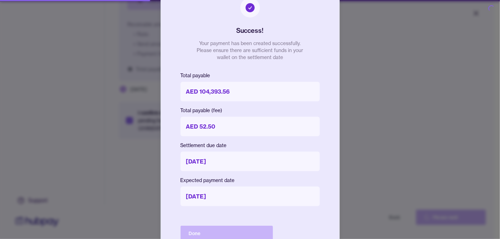 This screenshot has height=239, width=500. Describe the element at coordinates (250, 110) in the screenshot. I see `p: Total payable (fee)` at that location.